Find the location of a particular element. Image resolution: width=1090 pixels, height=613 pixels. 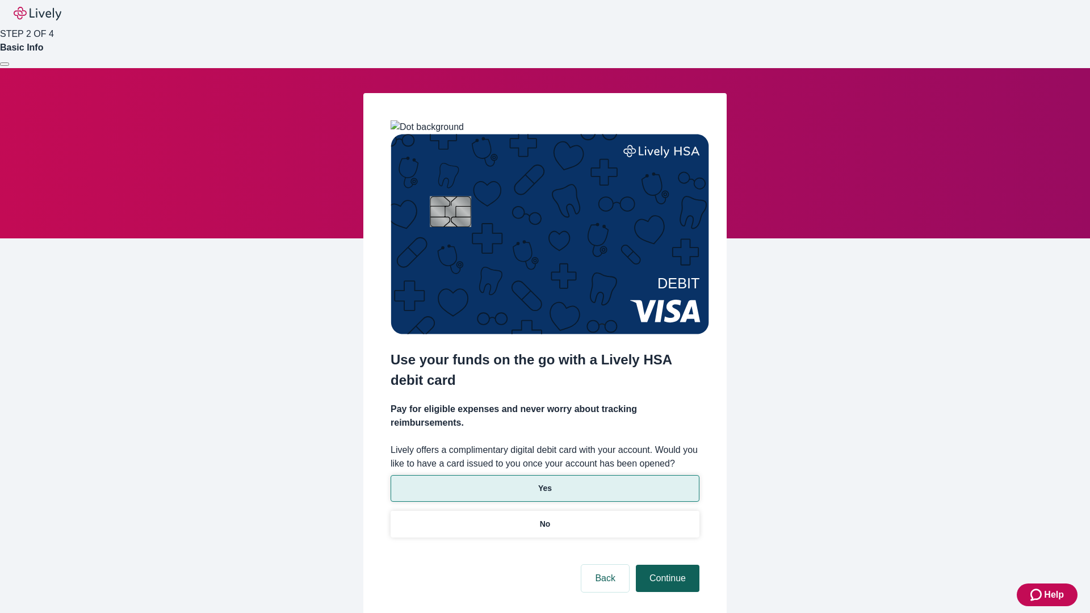

button: Zendesk support iconHelp is located at coordinates (1047, 595).